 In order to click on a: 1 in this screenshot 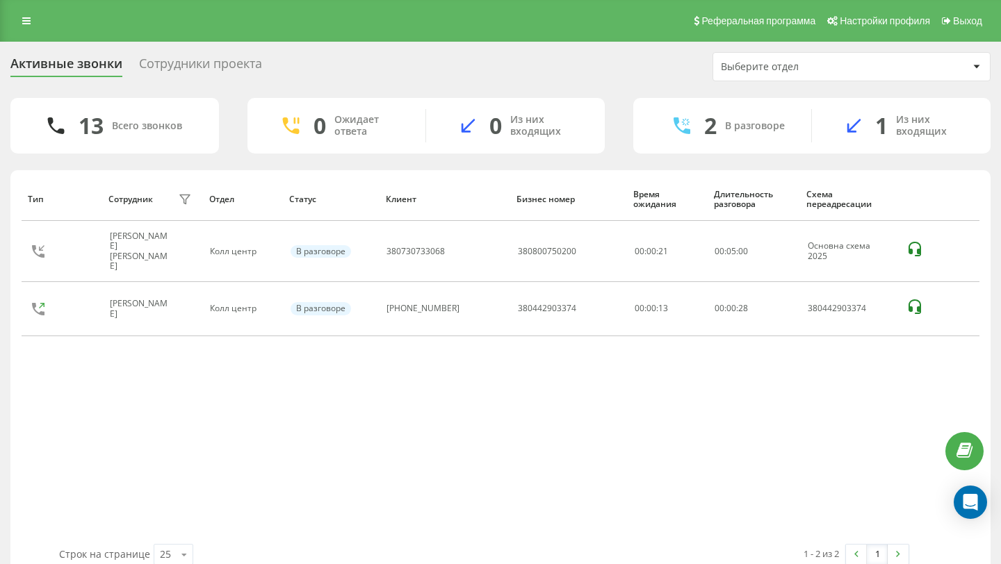, I will do `click(877, 555)`.